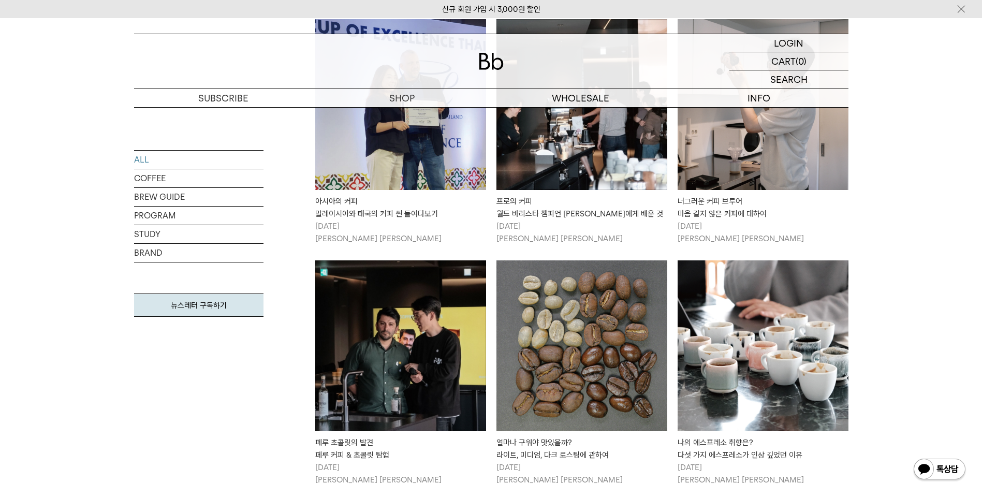  Describe the element at coordinates (199, 215) in the screenshot. I see `a: PROGRAM` at that location.